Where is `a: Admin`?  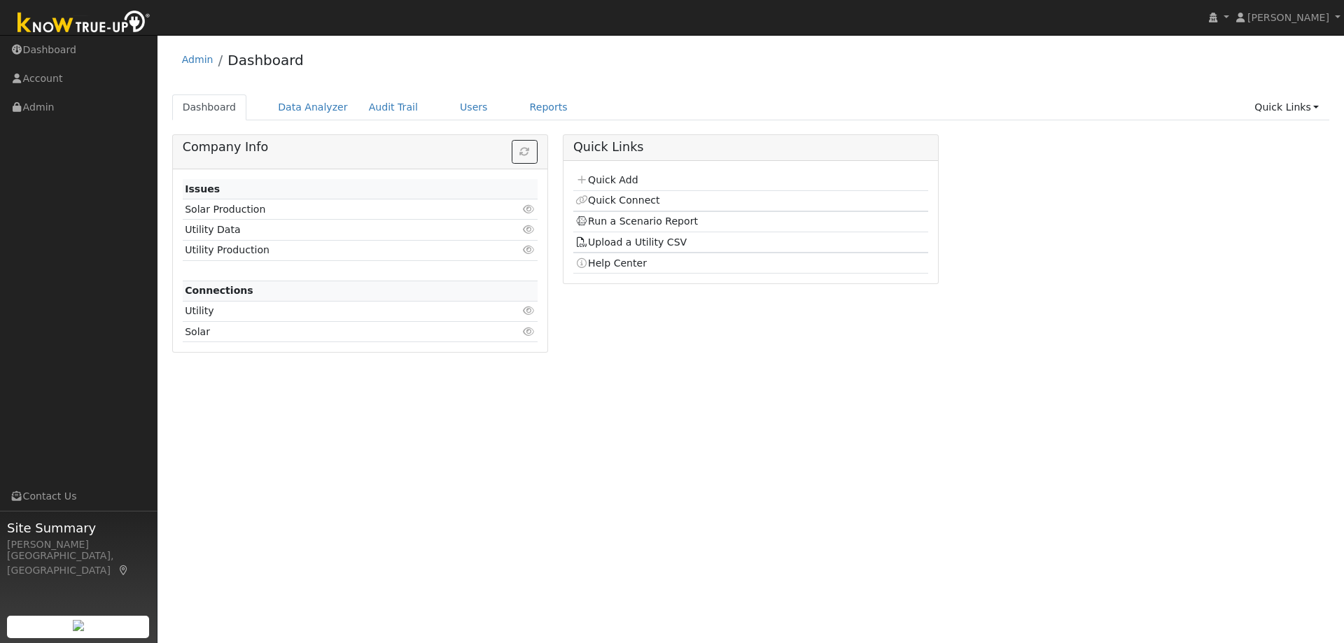
a: Admin is located at coordinates (197, 60).